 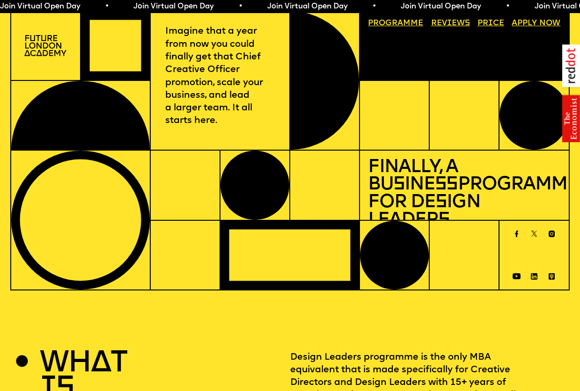 I want to click on span: ss, so click(x=446, y=185).